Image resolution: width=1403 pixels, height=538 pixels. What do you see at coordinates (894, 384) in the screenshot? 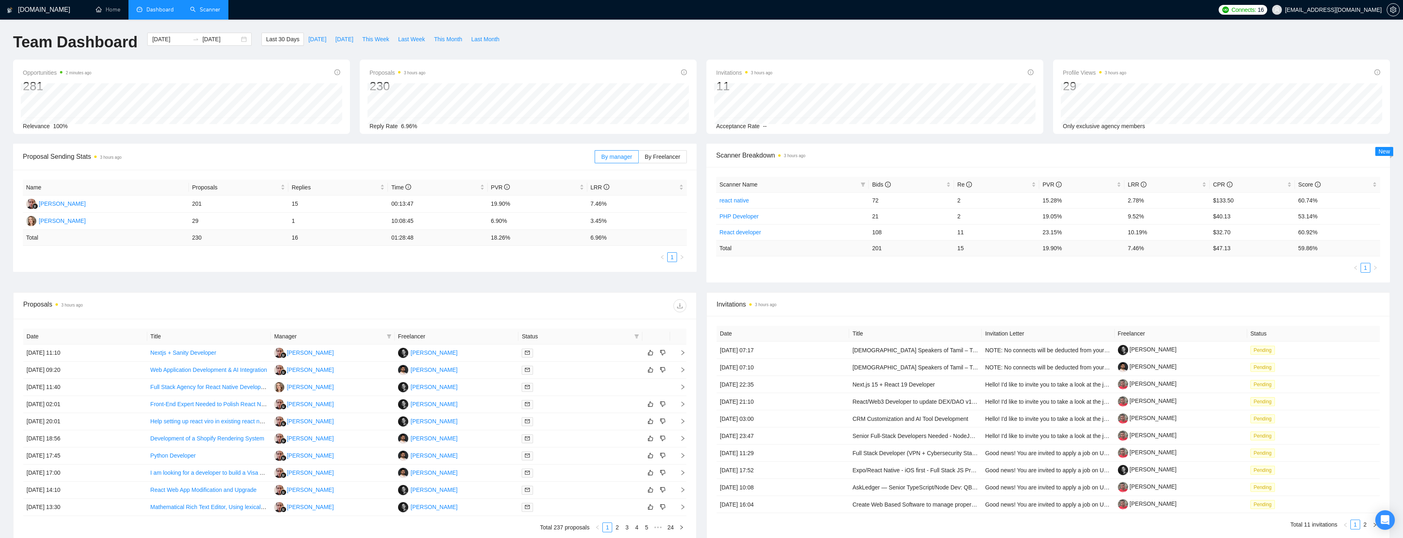
I see `a: Next.js 15 + React 19 Developer` at bounding box center [894, 384].